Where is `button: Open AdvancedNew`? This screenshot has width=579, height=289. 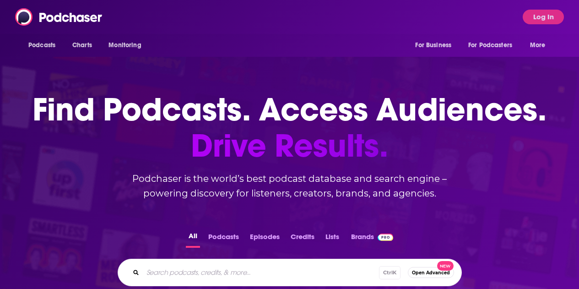
button: Open AdvancedNew is located at coordinates (430, 272).